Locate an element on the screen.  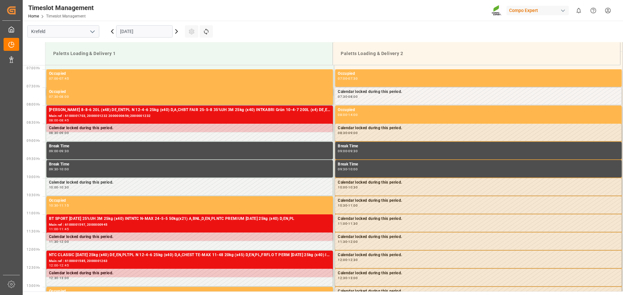
span: 12:30 Hr is located at coordinates (33, 268).